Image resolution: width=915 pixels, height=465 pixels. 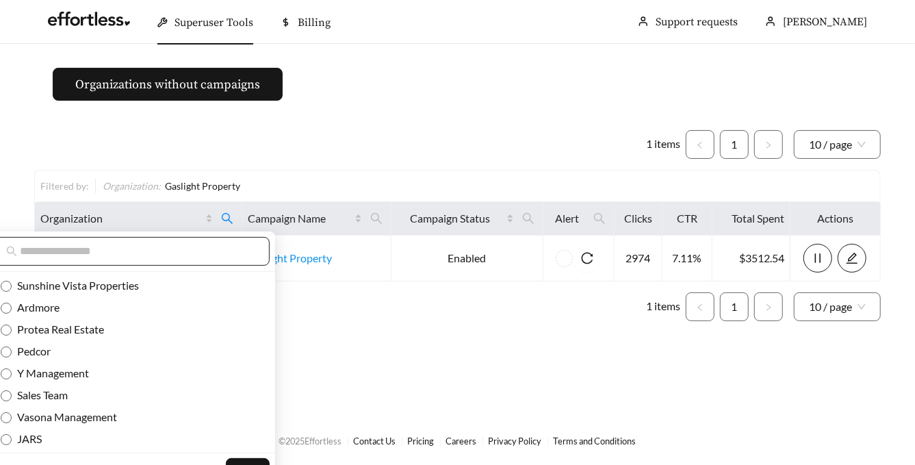 I want to click on span: Alert, so click(x=567, y=218).